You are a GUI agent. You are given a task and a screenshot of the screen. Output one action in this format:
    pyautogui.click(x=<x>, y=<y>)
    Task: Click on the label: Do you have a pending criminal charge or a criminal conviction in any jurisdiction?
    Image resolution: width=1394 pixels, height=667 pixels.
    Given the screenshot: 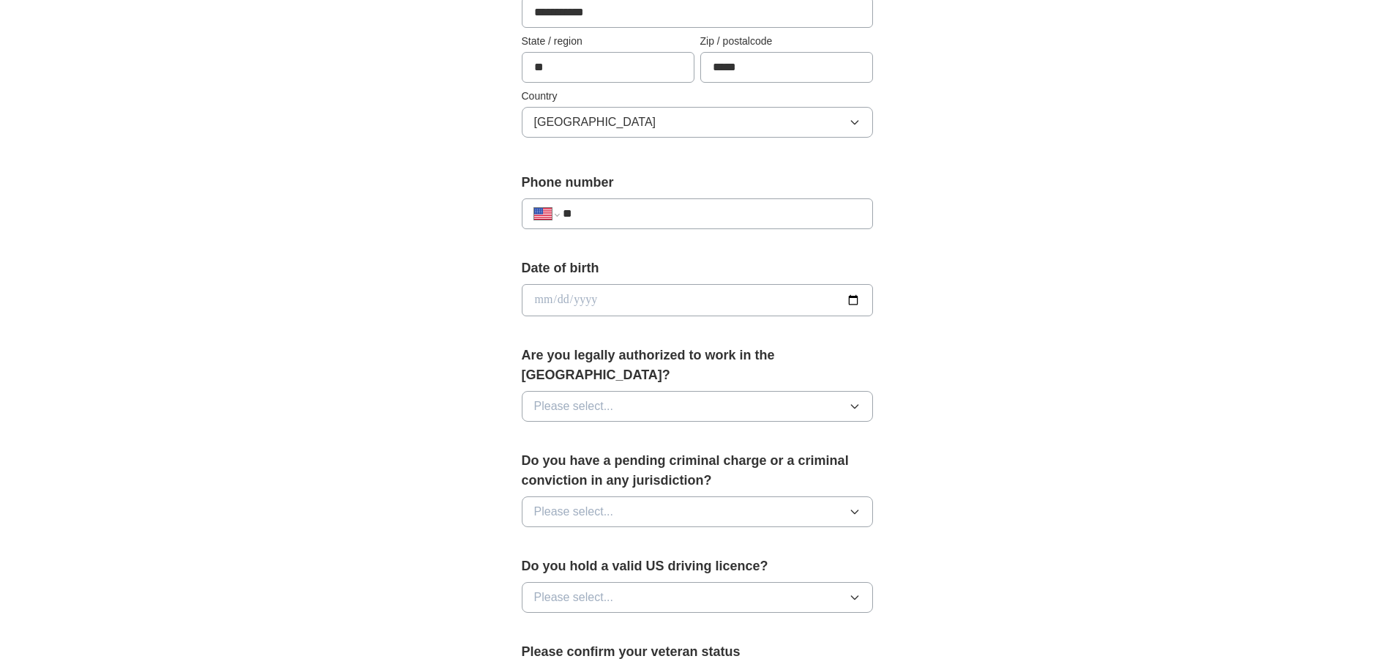 What is the action you would take?
    pyautogui.click(x=697, y=470)
    